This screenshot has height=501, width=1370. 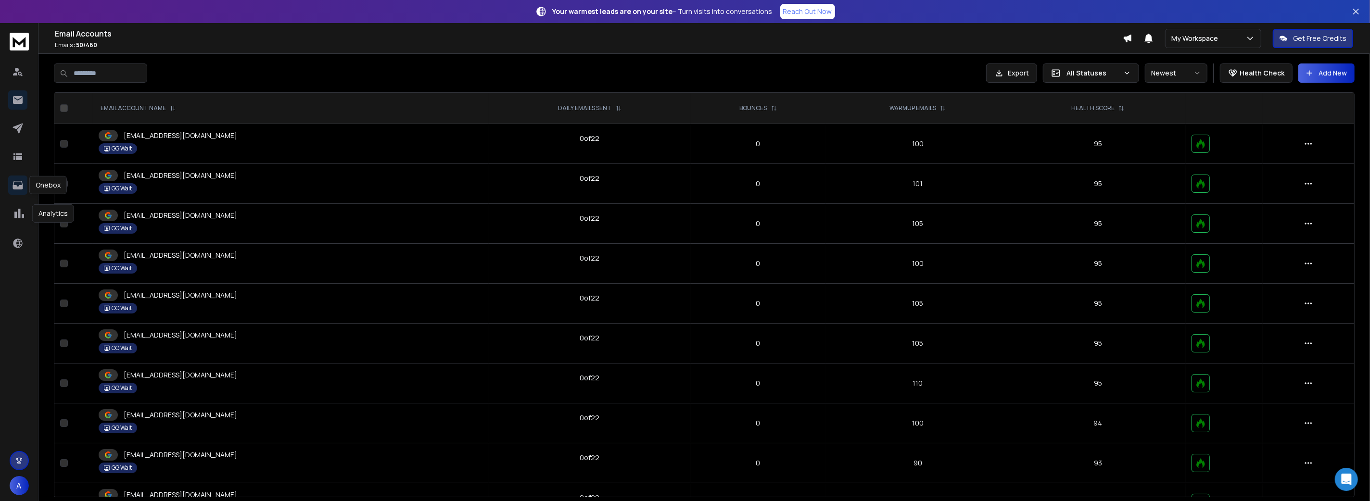 I want to click on p: BOUNCES, so click(x=753, y=108).